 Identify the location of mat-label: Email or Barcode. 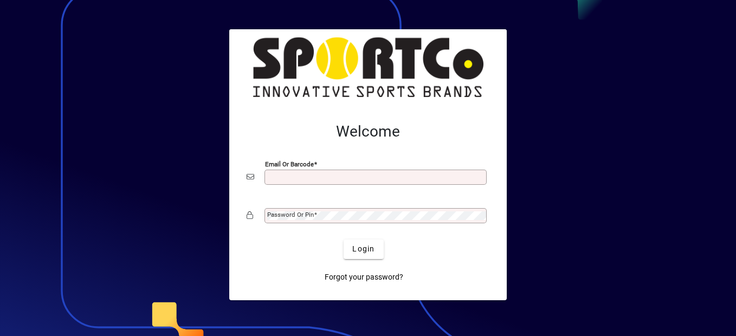
(289, 164).